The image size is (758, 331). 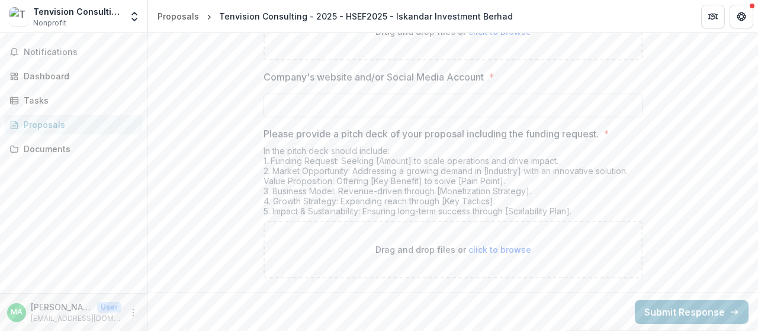 What do you see at coordinates (73, 76) in the screenshot?
I see `a: Dashboard` at bounding box center [73, 76].